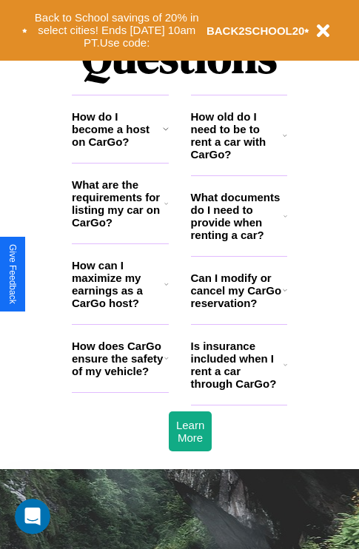 The image size is (359, 549). I want to click on h3: What are the requirements for listing my car on CarGo?, so click(118, 203).